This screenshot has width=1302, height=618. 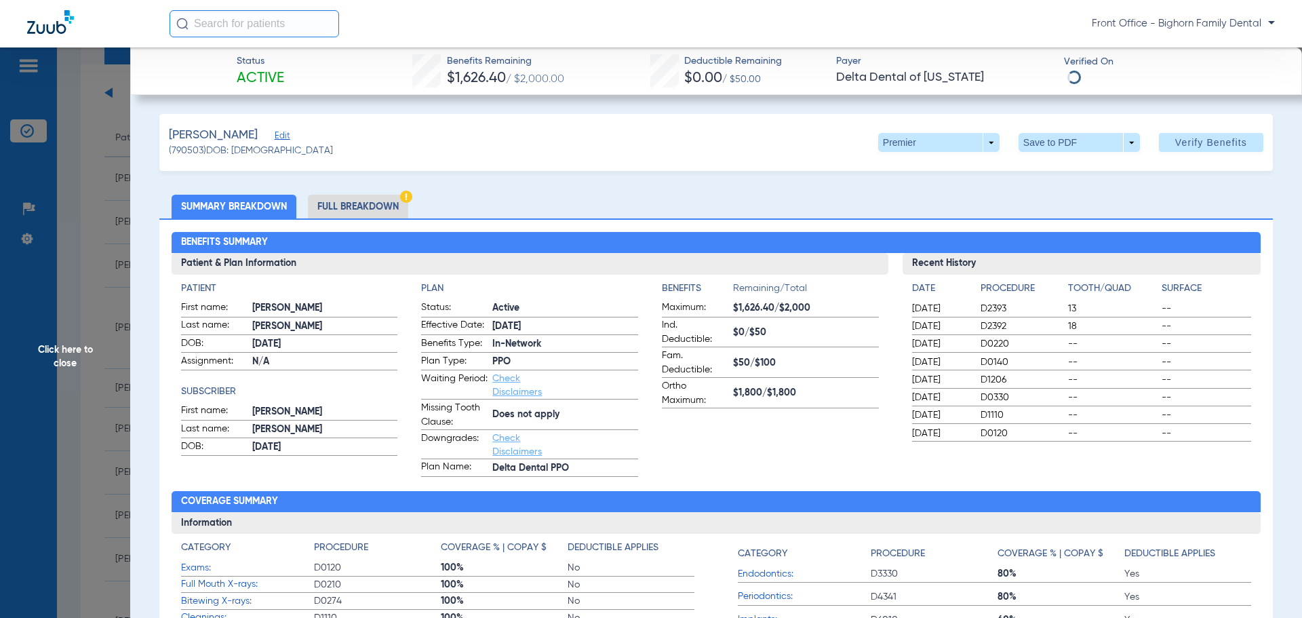 I want to click on span: DOB:, so click(x=214, y=345).